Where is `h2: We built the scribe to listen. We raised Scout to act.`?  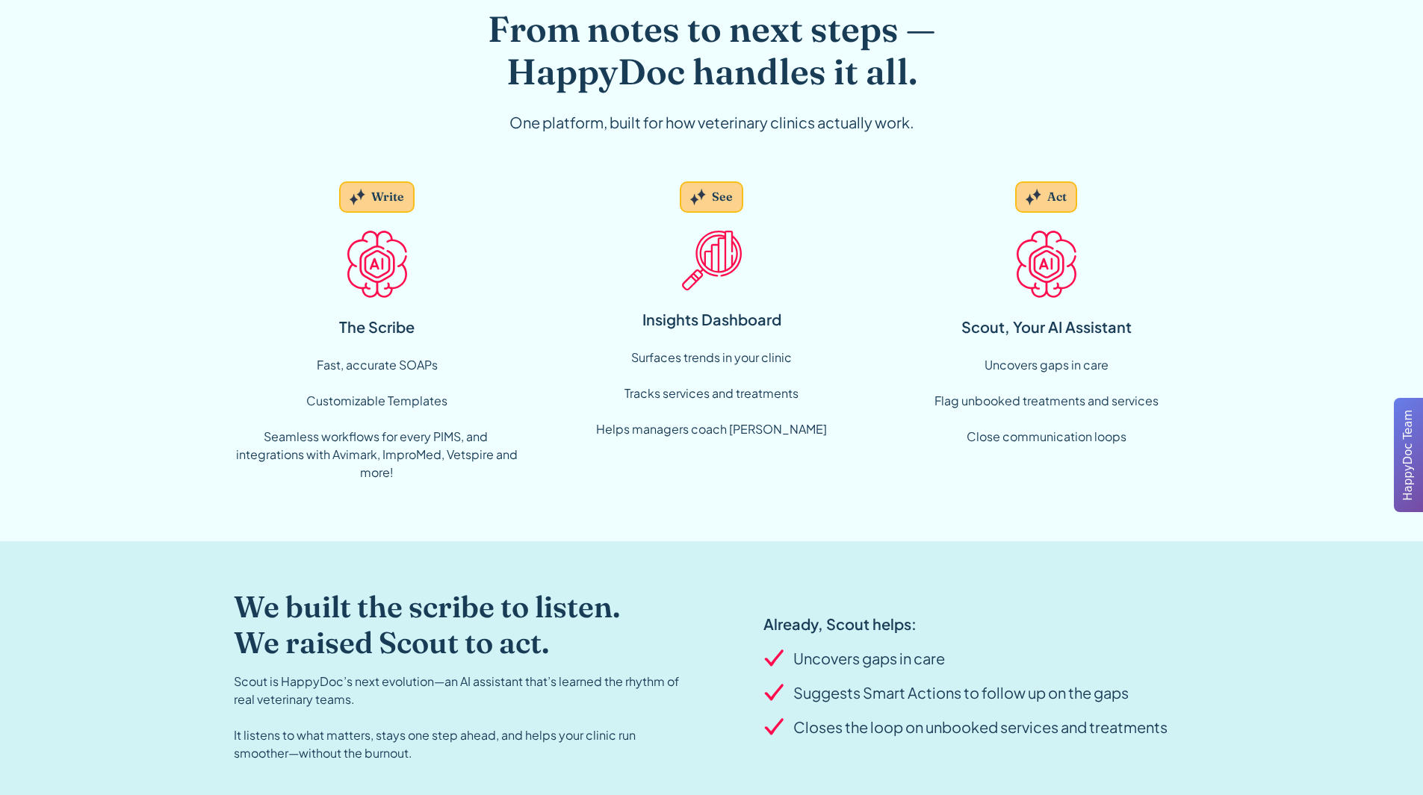
h2: We built the scribe to listen. We raised Scout to act. is located at coordinates (458, 625).